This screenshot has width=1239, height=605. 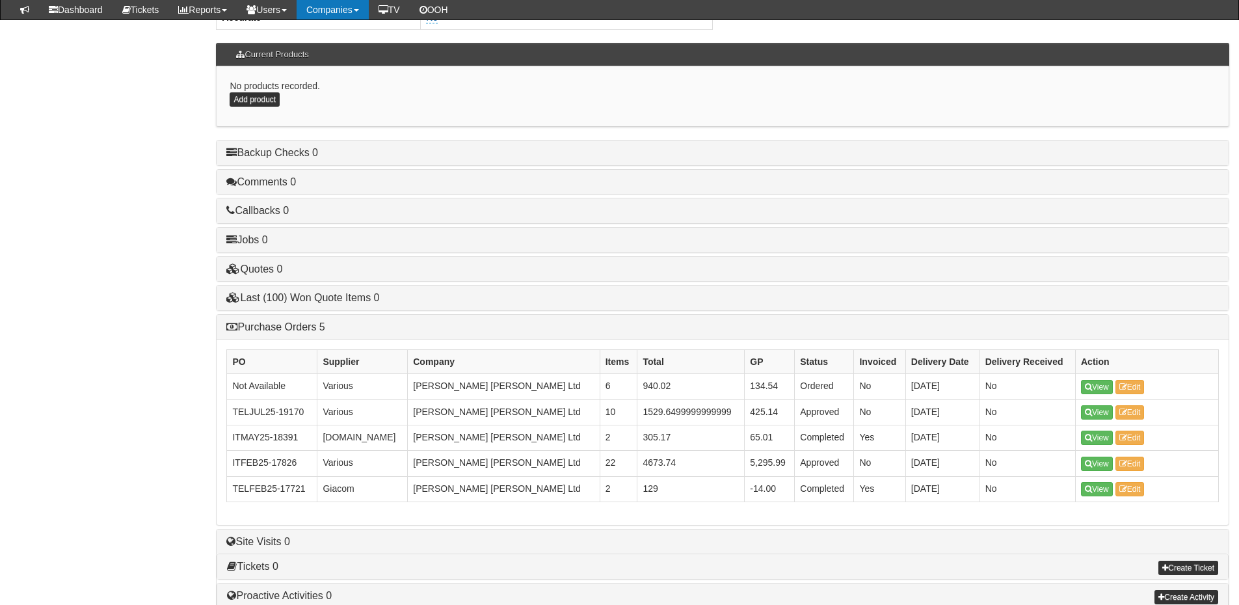 I want to click on a: Create Activity, so click(x=1186, y=597).